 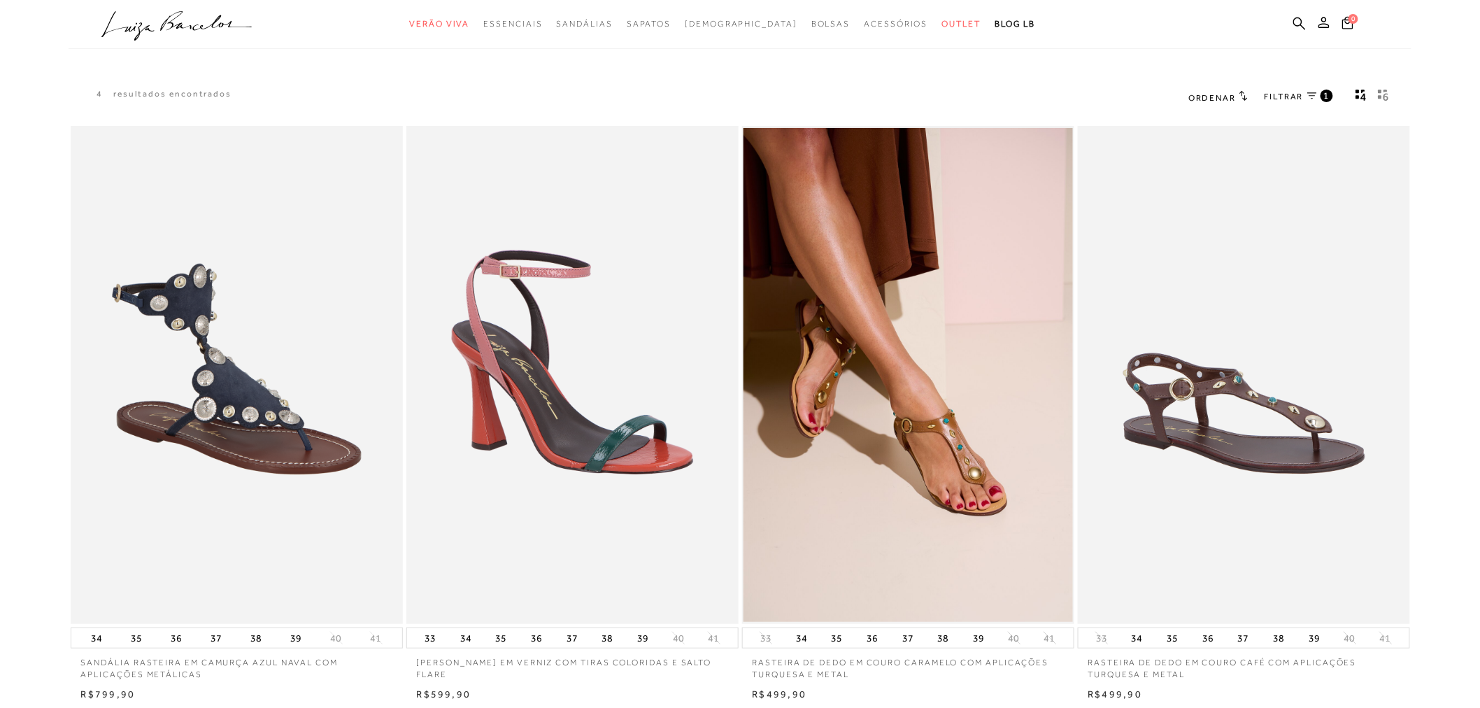 I want to click on p: 4, so click(x=99, y=94).